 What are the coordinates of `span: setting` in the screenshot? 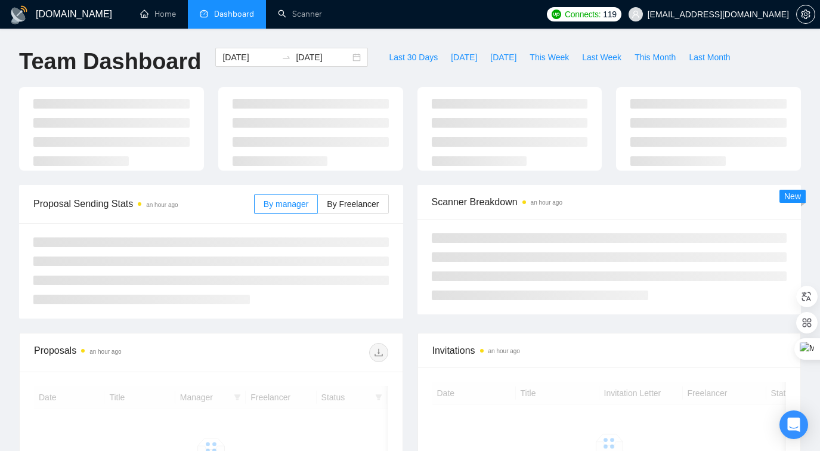 It's located at (806, 14).